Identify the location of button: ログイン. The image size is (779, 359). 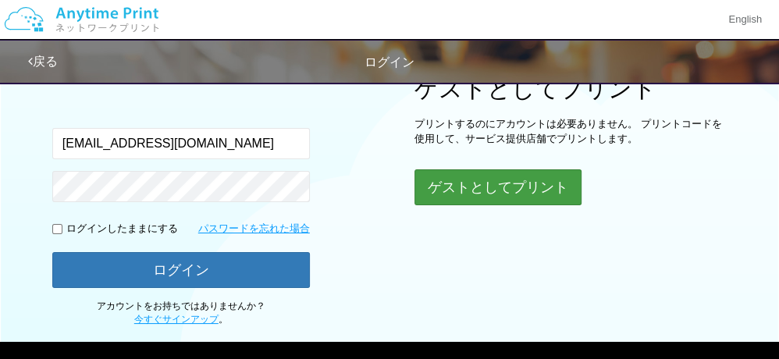
(181, 270).